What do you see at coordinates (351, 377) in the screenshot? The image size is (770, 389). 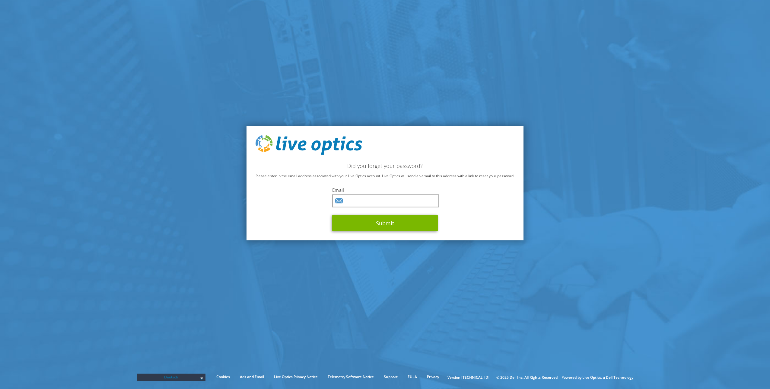 I see `a: Telemetry Software Notice` at bounding box center [351, 377].